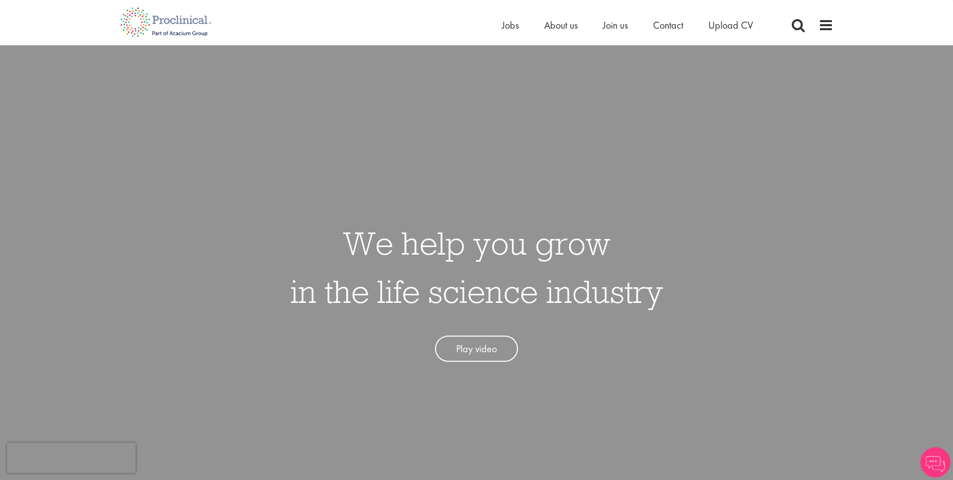 The image size is (953, 480). Describe the element at coordinates (616, 25) in the screenshot. I see `span: Join us` at that location.